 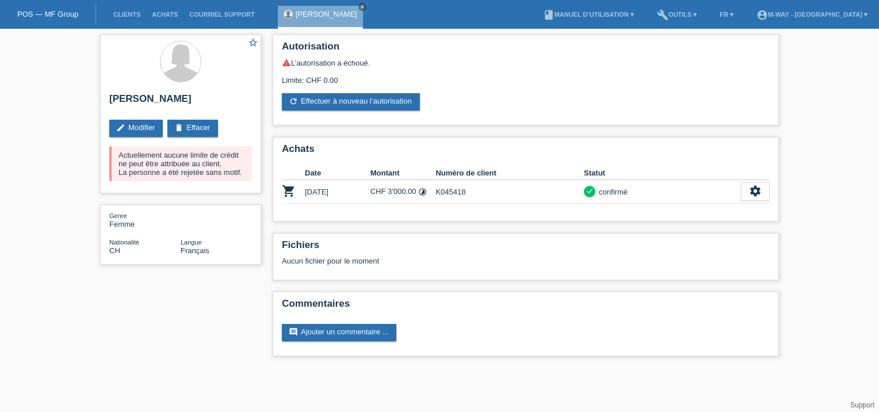 What do you see at coordinates (509, 191) in the screenshot?
I see `td: K045418` at bounding box center [509, 191].